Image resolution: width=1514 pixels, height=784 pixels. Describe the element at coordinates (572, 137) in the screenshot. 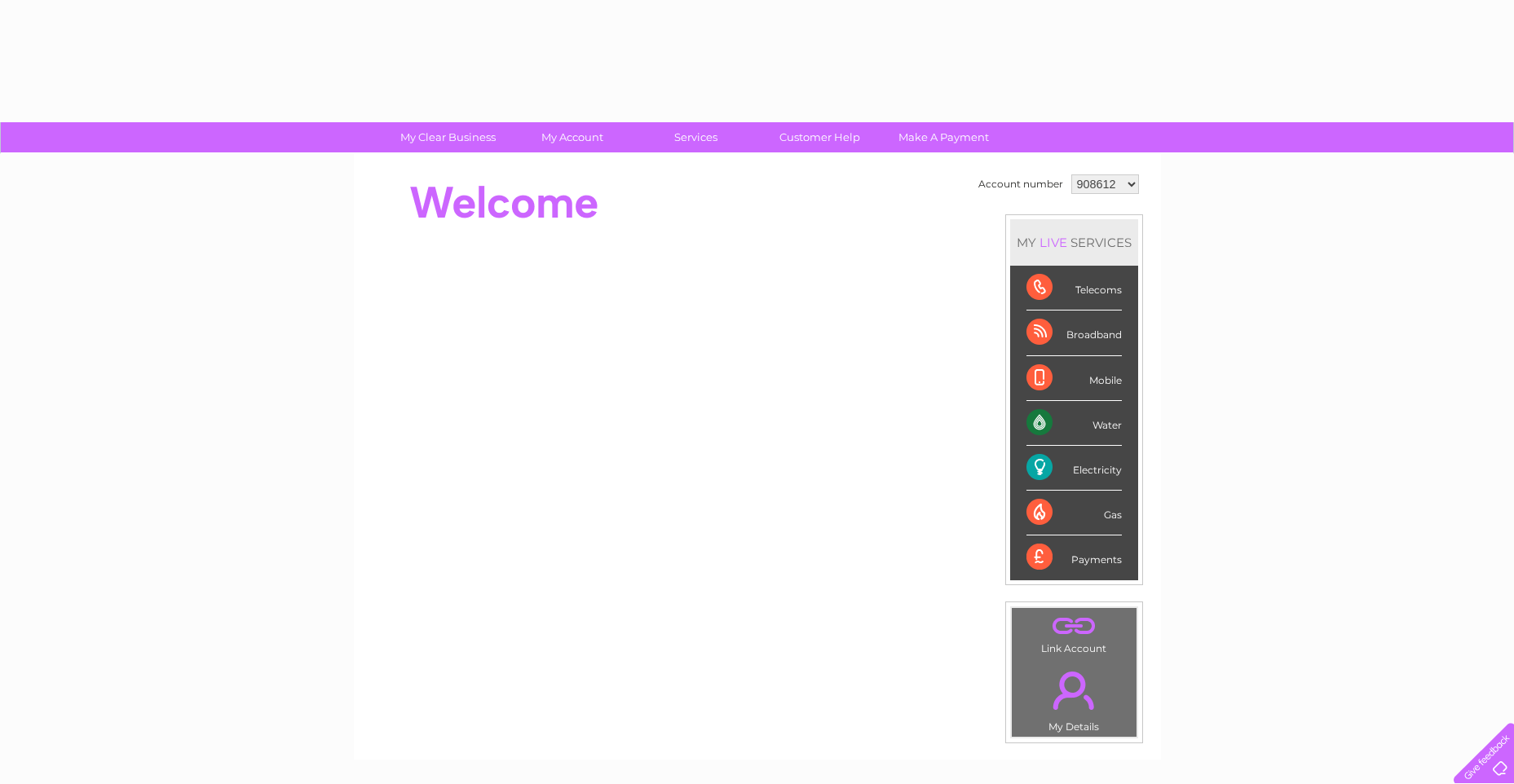

I see `a: My Account` at that location.